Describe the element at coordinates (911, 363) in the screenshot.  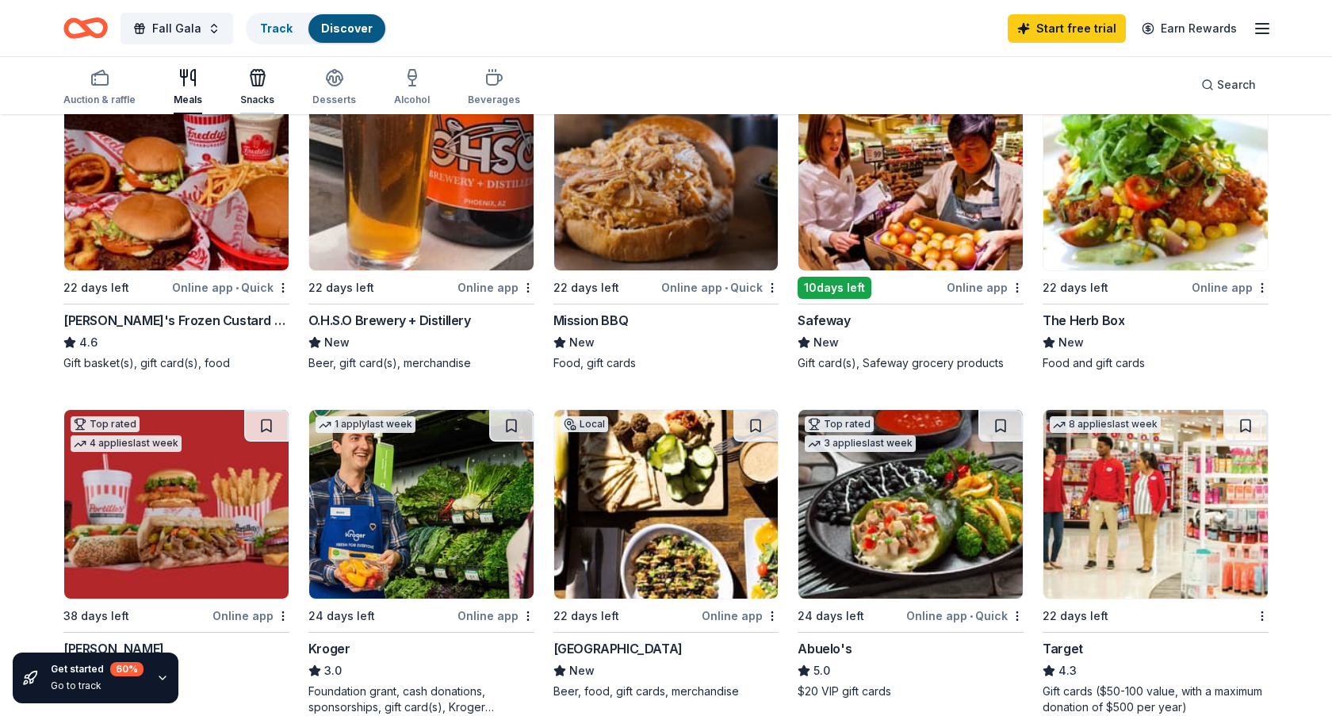
I see `div: Gift card(s), Safeway grocery products` at that location.